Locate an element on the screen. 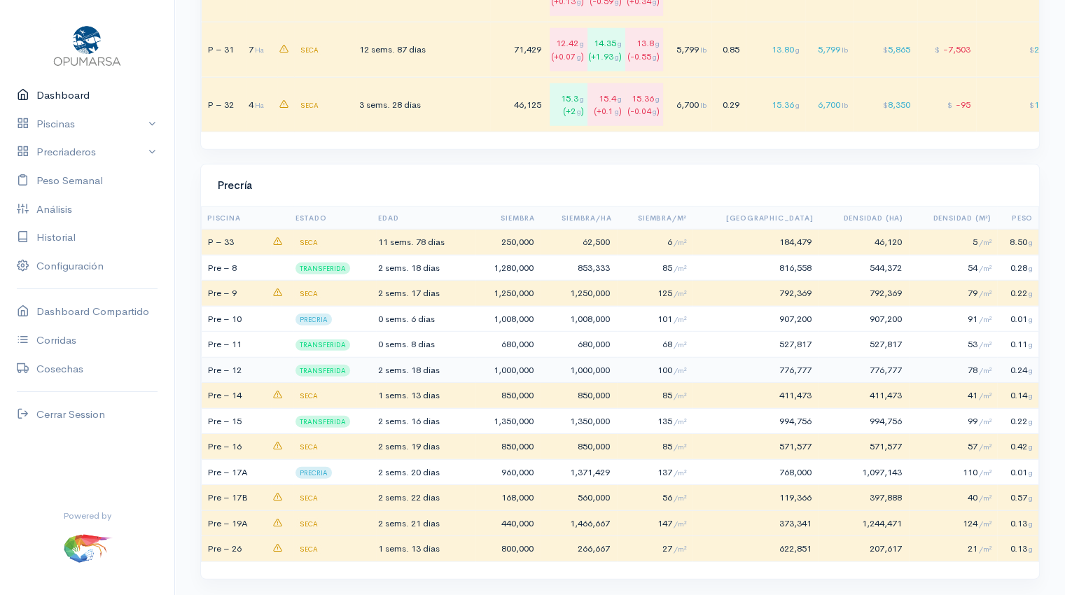 The image size is (1065, 595). td: Pre – 17B is located at coordinates (236, 498).